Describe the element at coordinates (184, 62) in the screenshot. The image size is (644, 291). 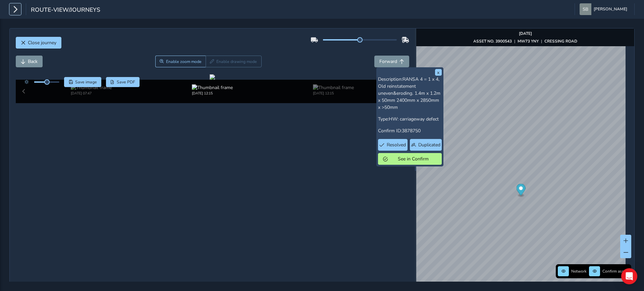
I see `span: Enable zoom mode` at that location.